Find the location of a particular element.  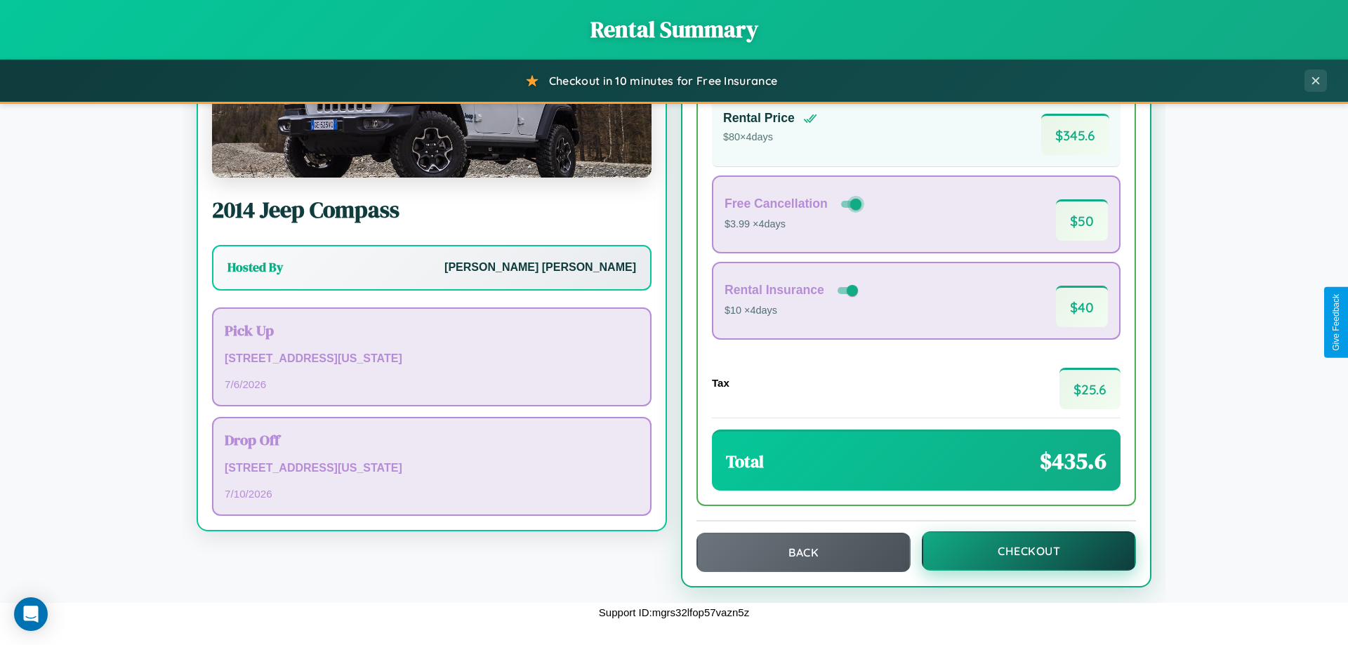

h3: Hosted By is located at coordinates (255, 267).